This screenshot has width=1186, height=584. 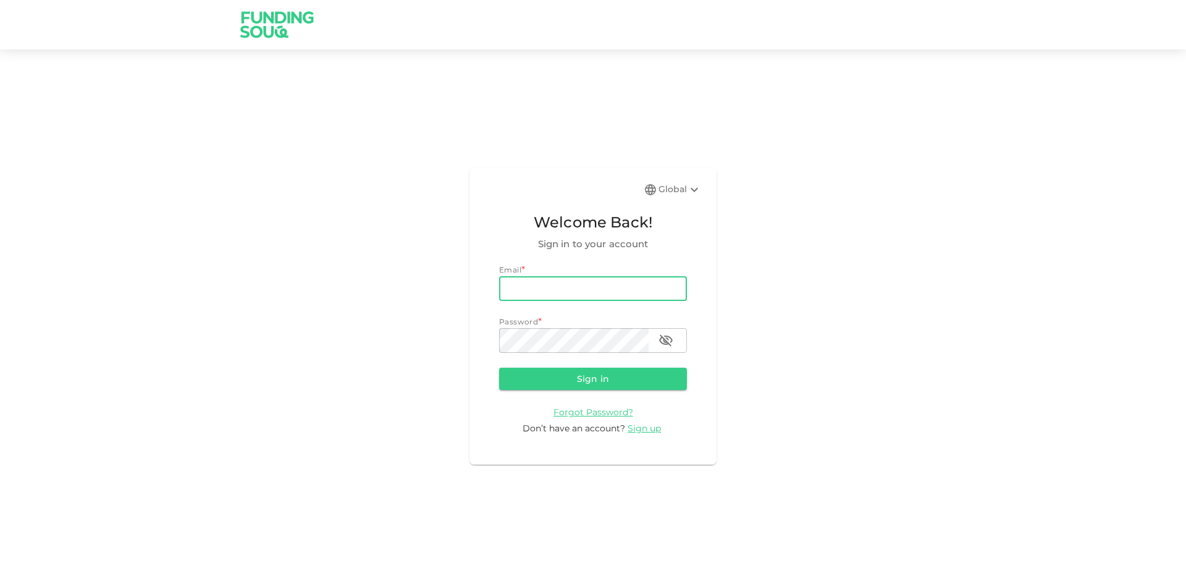 I want to click on button: Sign in, so click(x=593, y=379).